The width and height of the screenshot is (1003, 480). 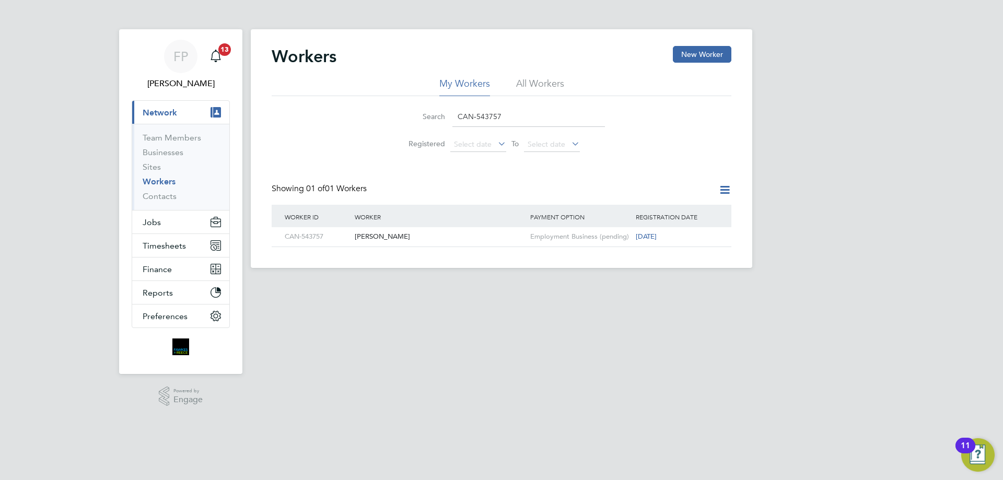 What do you see at coordinates (163, 152) in the screenshot?
I see `a: Businesses` at bounding box center [163, 152].